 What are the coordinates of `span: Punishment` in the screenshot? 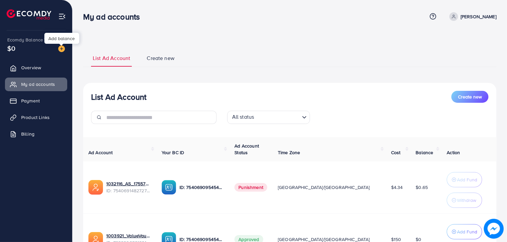 It's located at (251, 187).